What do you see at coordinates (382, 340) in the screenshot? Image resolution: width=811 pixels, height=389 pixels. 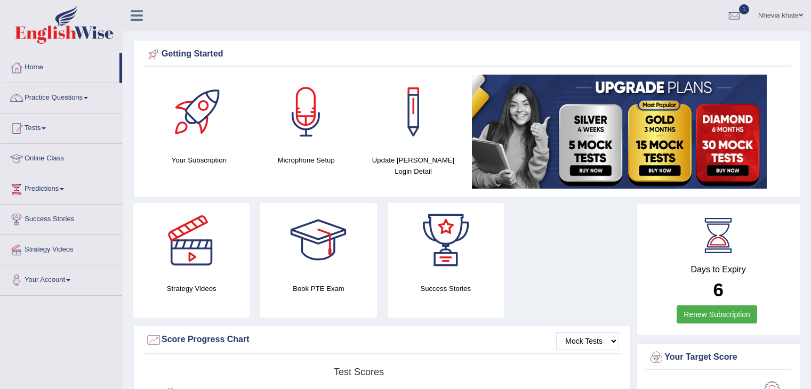 I see `div: Score Progress Chart` at bounding box center [382, 340].